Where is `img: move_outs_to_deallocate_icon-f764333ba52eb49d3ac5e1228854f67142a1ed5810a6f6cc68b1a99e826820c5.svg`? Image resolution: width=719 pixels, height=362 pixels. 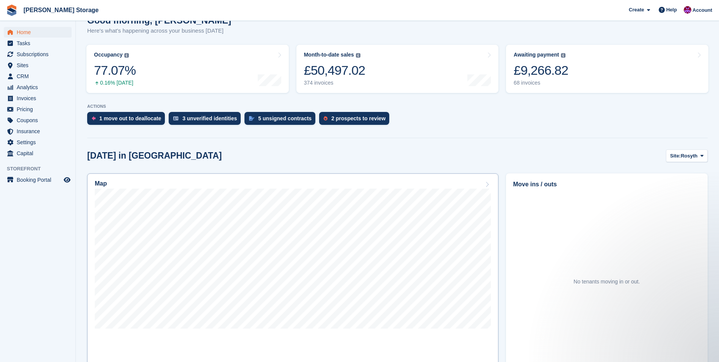 img: move_outs_to_deallocate_icon-f764333ba52eb49d3ac5e1228854f67142a1ed5810a6f6cc68b1a99e826820c5.svg is located at coordinates (94, 118).